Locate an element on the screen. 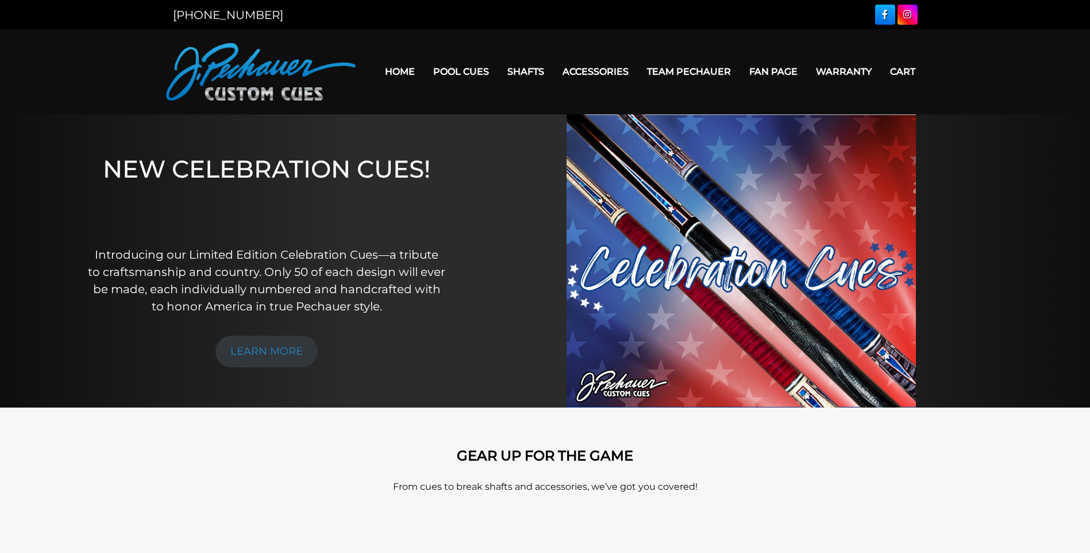 The height and width of the screenshot is (553, 1090). p: From cues to break shafts and accessories, we’ve got you covered! is located at coordinates (545, 487).